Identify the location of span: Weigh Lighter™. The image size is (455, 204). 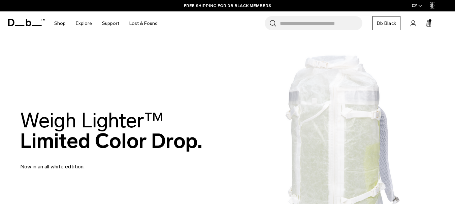
(92, 120).